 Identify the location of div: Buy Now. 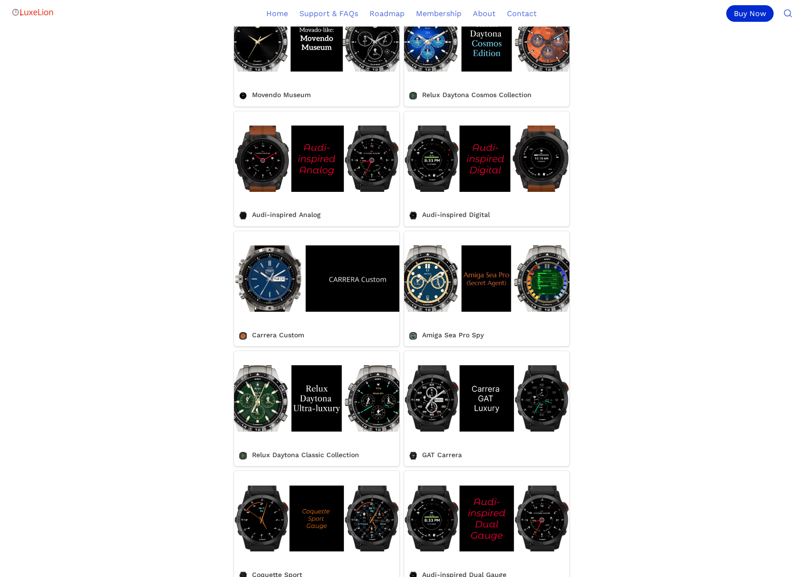
(750, 13).